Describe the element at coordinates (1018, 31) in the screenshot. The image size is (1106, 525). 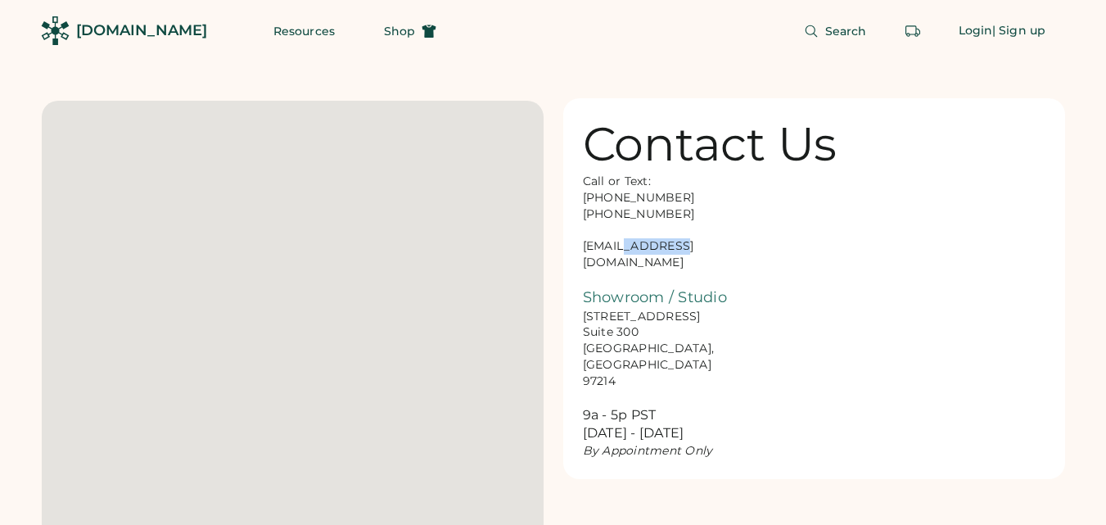
I see `div: | Sign up` at that location.